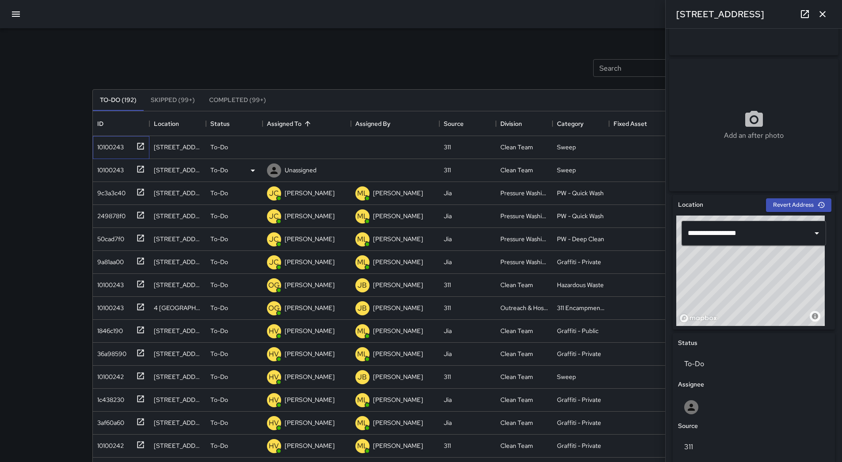  What do you see at coordinates (237, 100) in the screenshot?
I see `button: Completed (99+)` at bounding box center [237, 100].